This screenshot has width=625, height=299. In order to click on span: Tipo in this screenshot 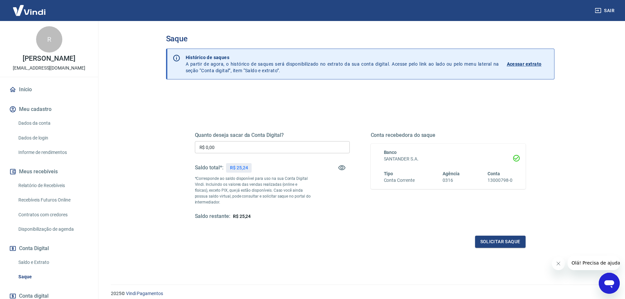, I will do `click(389, 174)`.